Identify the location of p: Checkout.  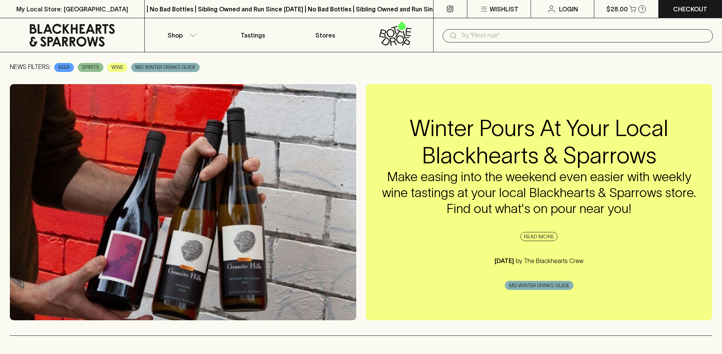
(690, 9).